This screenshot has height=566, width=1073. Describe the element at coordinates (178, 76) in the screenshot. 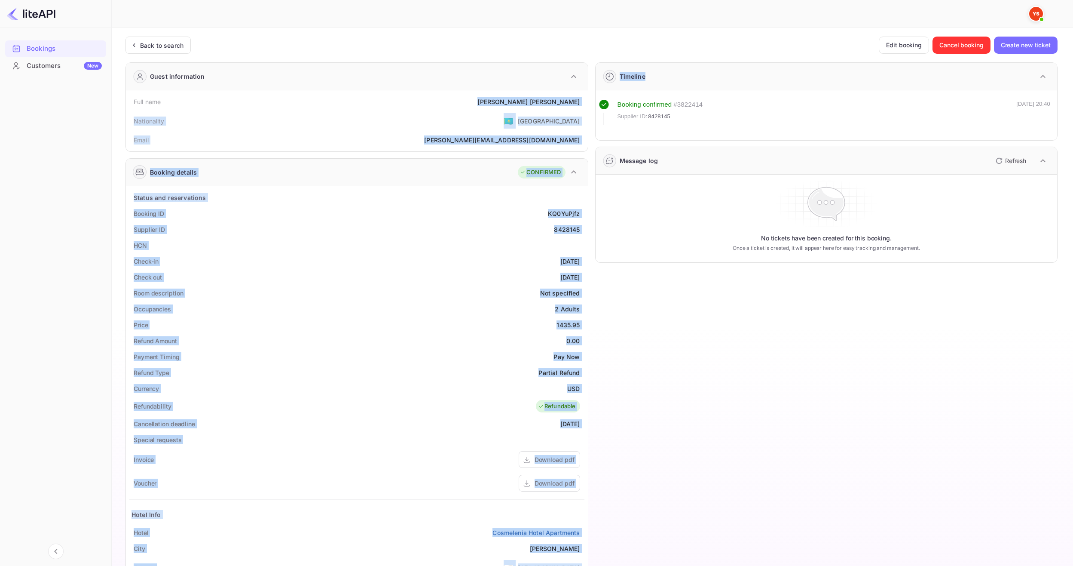

I see `div: Guest information` at that location.